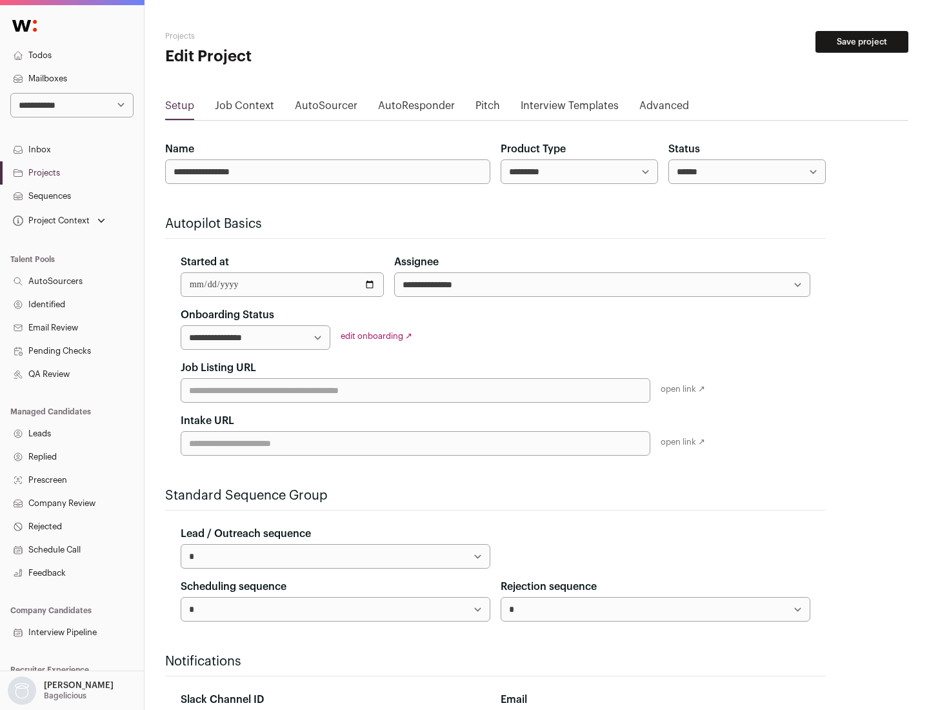 The height and width of the screenshot is (710, 929). What do you see at coordinates (376, 335) in the screenshot?
I see `a: edit onboarding ↗` at bounding box center [376, 335].